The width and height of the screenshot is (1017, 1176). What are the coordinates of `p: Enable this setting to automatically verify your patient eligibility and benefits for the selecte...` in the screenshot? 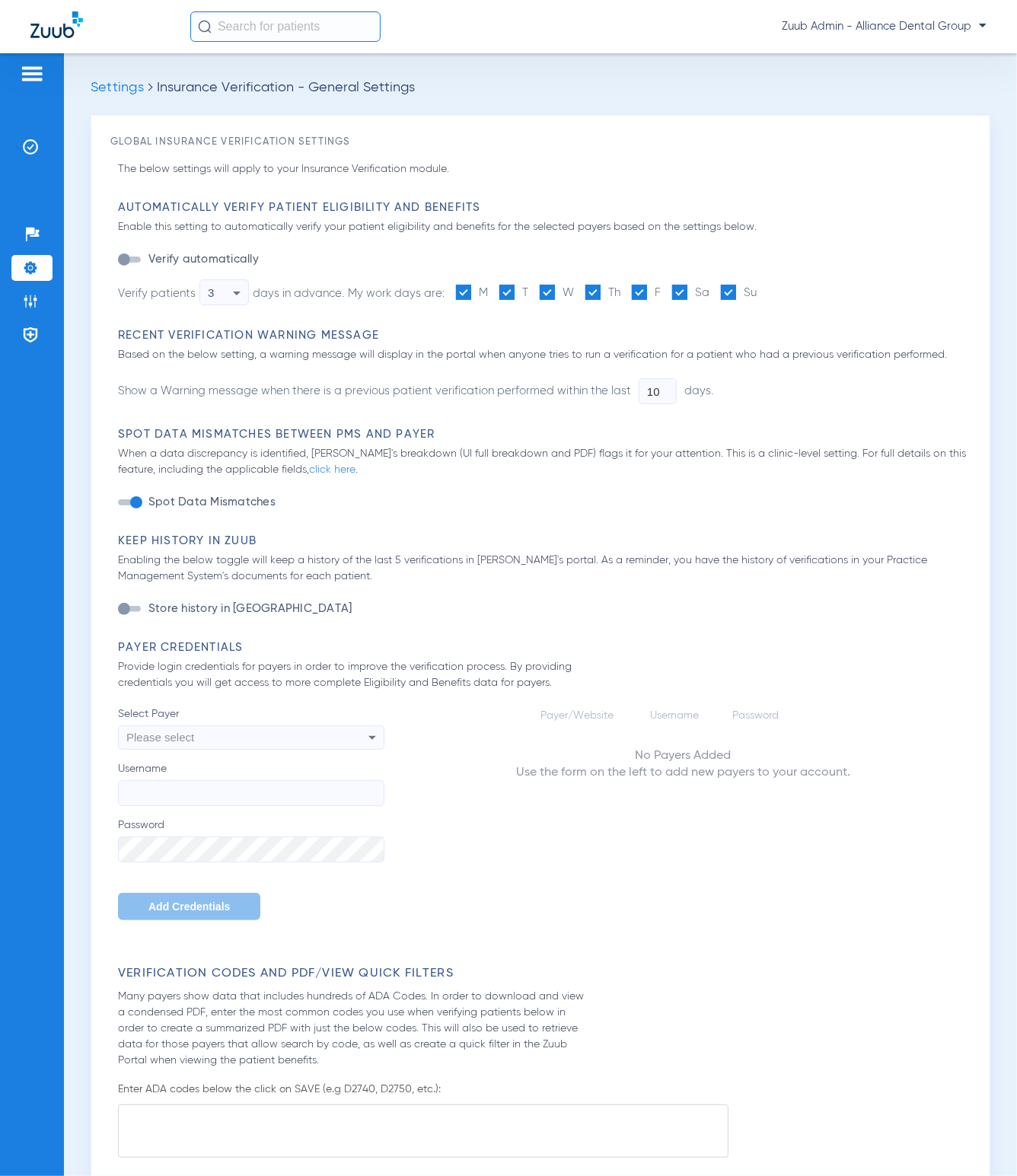 It's located at (544, 227).